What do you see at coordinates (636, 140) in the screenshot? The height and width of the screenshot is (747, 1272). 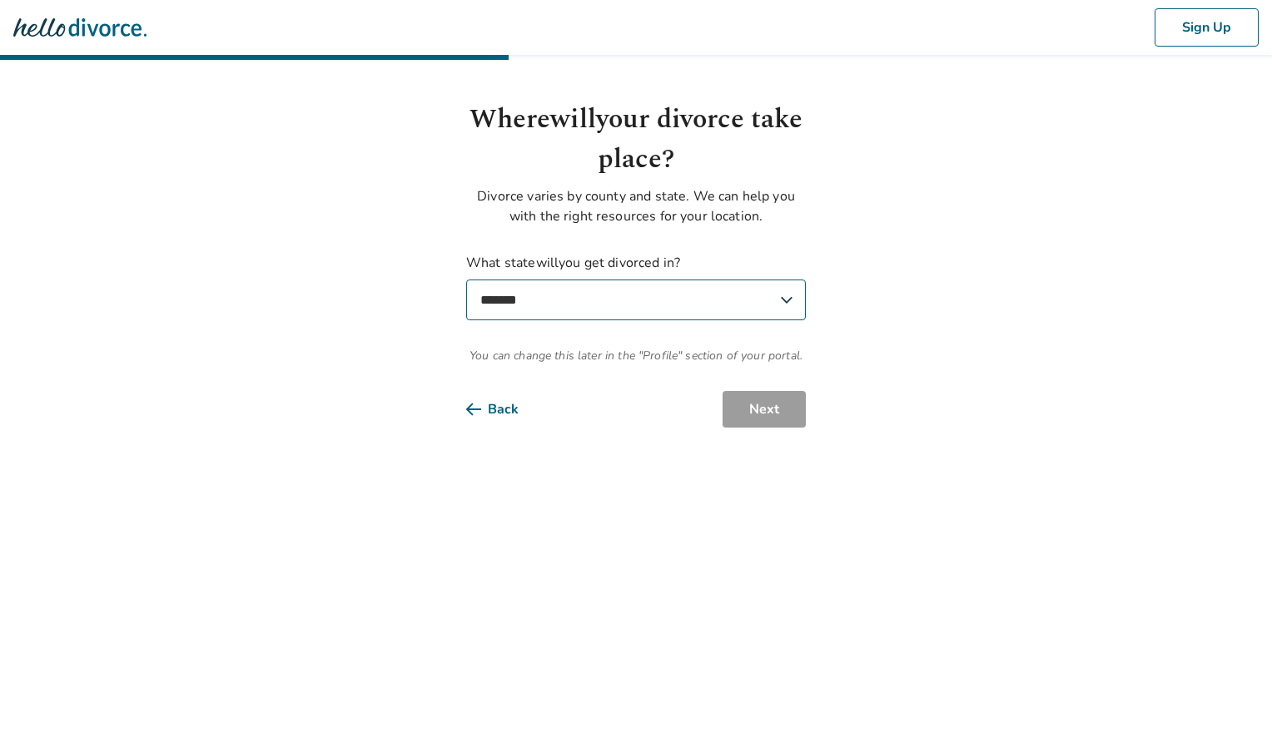 I see `h1: Where will your divorce take place?` at bounding box center [636, 140].